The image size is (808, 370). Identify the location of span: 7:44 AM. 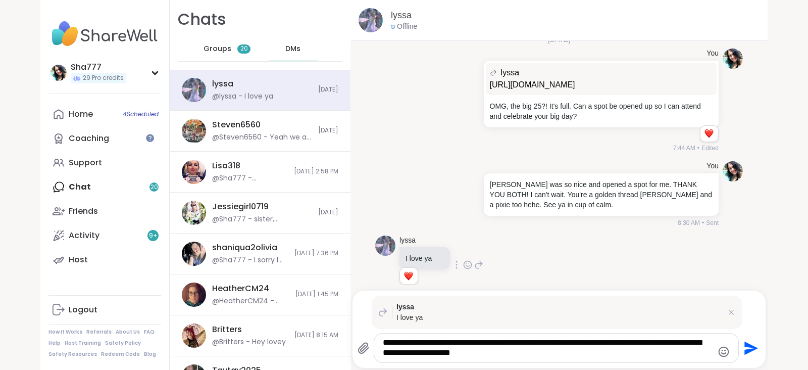
(684, 148).